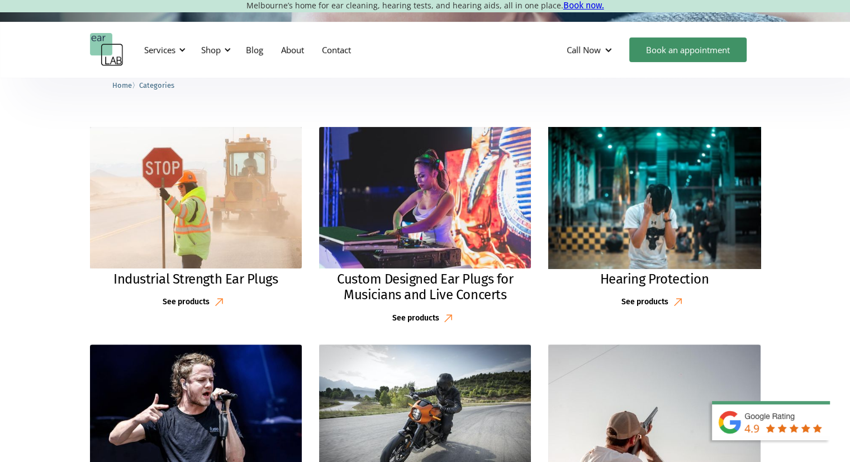 The width and height of the screenshot is (850, 462). Describe the element at coordinates (254, 50) in the screenshot. I see `a: Blog` at that location.